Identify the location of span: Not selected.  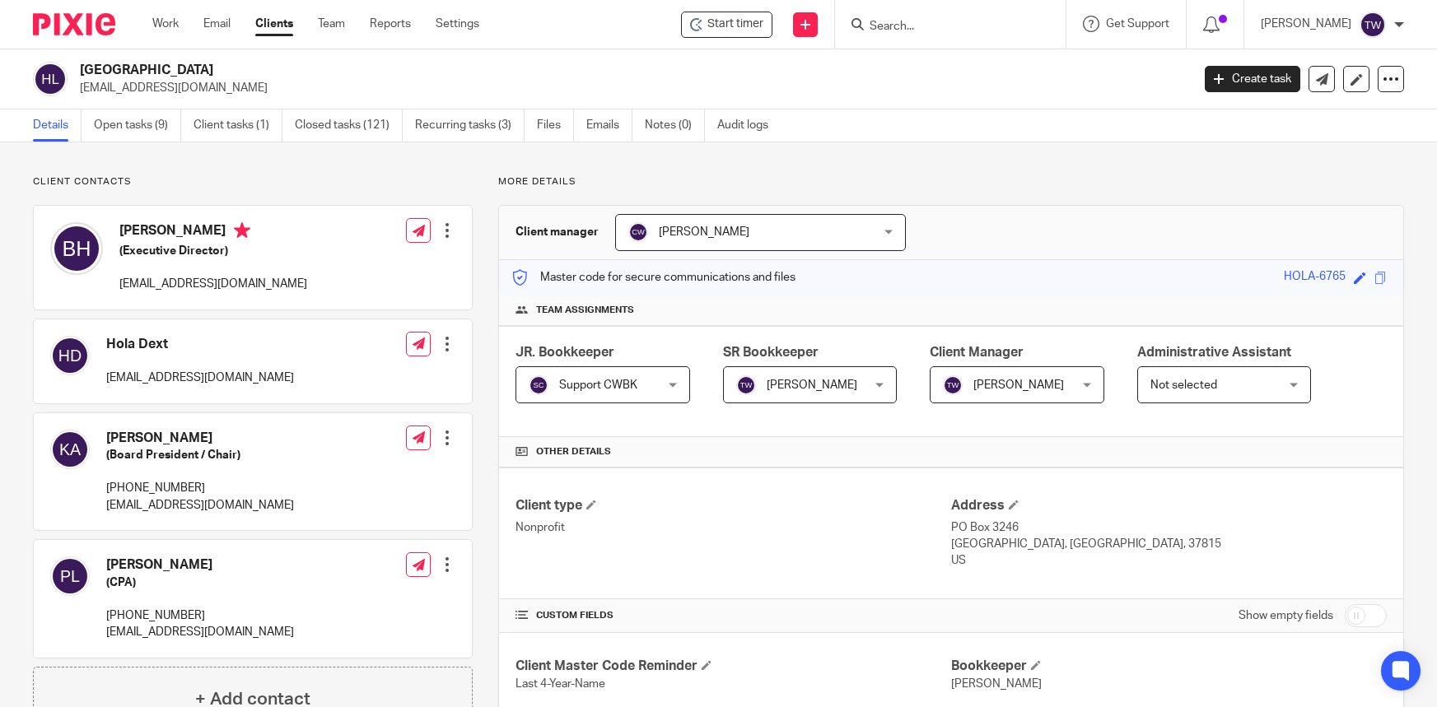
(1183, 385).